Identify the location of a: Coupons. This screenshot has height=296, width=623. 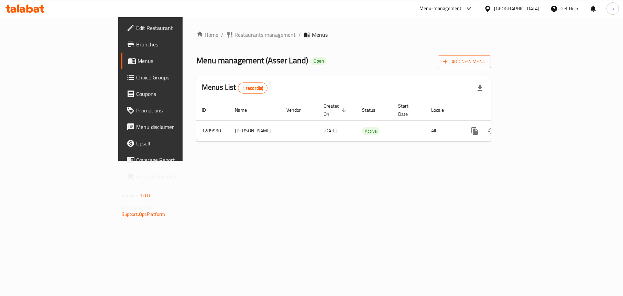
(172, 94).